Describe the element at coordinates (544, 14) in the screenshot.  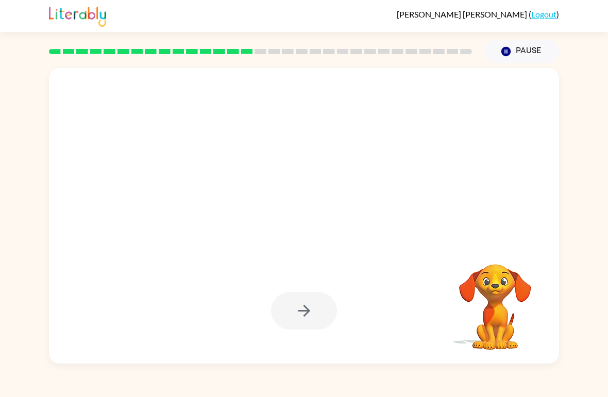
I see `a: Logout` at that location.